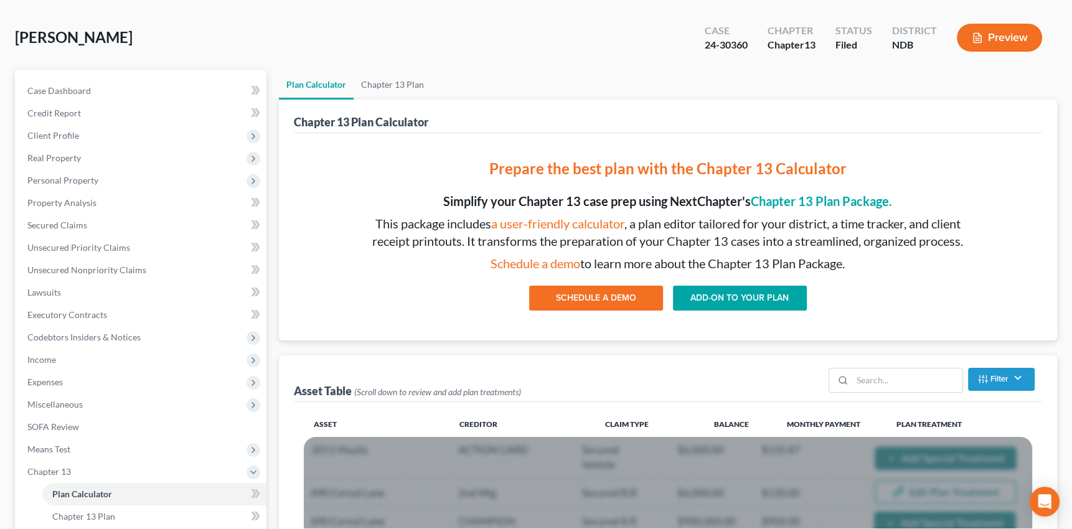 The image size is (1072, 529). What do you see at coordinates (726, 45) in the screenshot?
I see `div: 24-30360` at bounding box center [726, 45].